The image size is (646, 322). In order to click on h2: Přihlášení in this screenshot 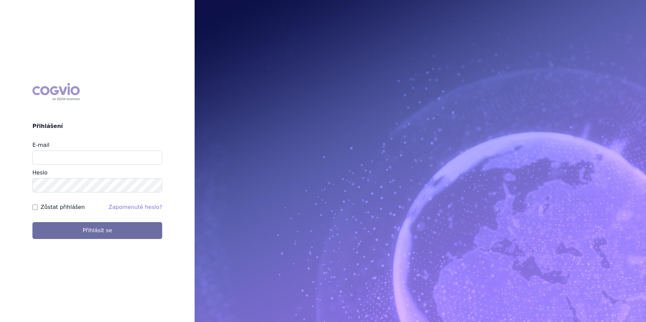, I will do `click(97, 126)`.